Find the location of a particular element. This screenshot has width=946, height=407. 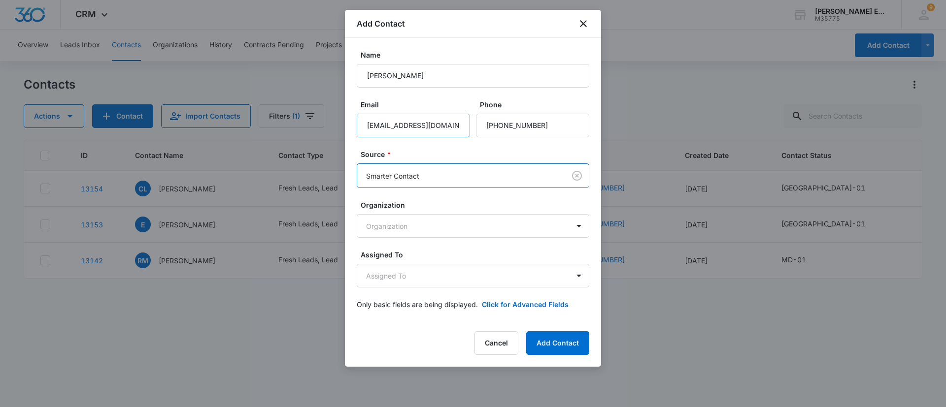

label: Assigned To is located at coordinates (477, 255).